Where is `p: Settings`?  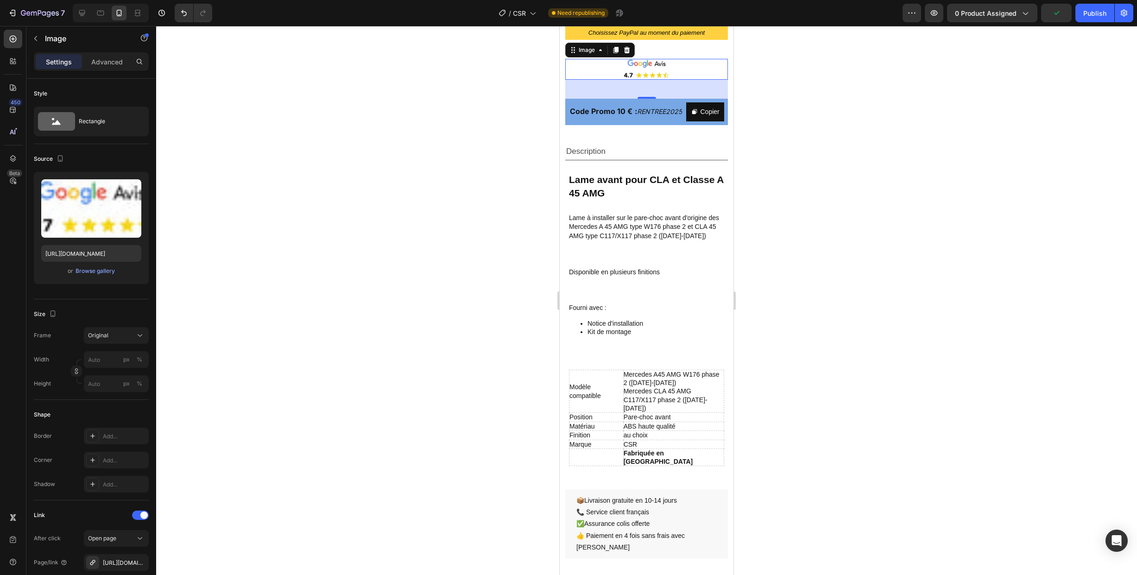 p: Settings is located at coordinates (59, 62).